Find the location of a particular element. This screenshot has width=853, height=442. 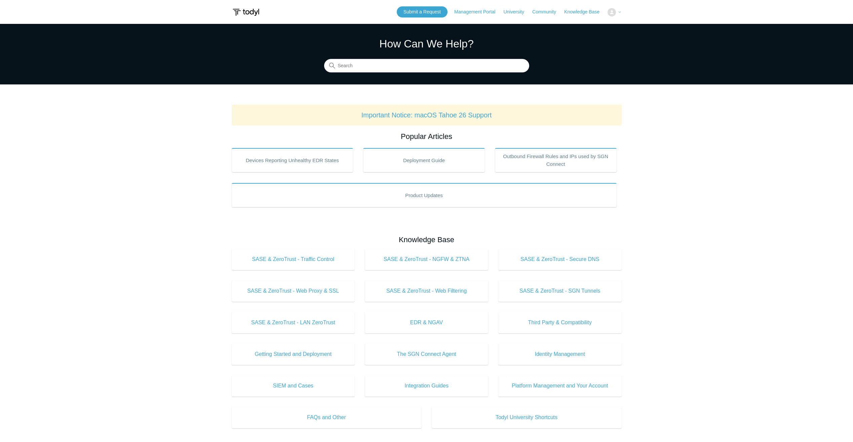

span: SASE & ZeroTrust - Web Filtering is located at coordinates (426, 291).